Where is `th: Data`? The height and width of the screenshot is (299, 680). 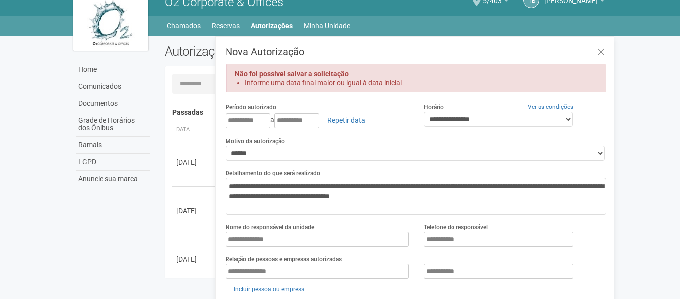 th: Data is located at coordinates (194, 130).